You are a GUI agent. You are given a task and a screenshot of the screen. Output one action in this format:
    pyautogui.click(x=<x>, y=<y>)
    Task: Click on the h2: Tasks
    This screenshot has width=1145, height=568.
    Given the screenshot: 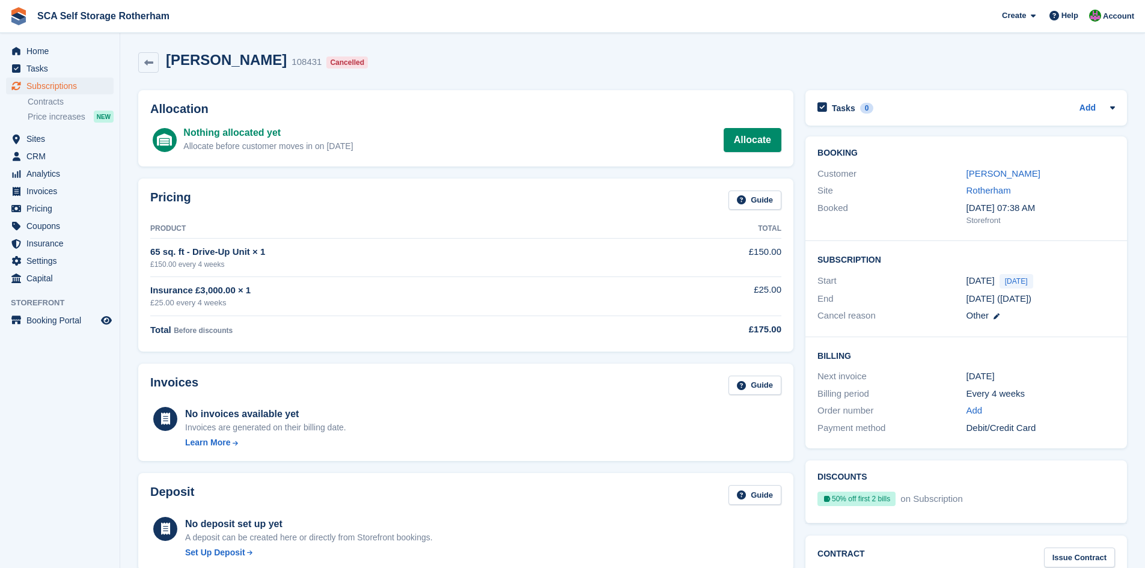 What is the action you would take?
    pyautogui.click(x=843, y=108)
    